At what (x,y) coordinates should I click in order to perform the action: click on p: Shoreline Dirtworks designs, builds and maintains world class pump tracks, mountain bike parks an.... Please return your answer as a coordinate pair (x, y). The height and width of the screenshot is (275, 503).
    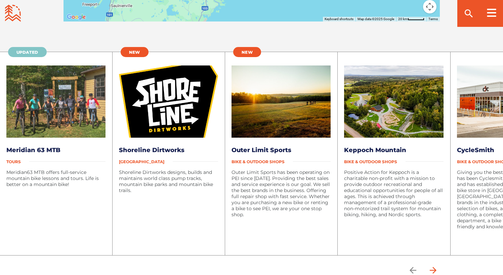
    Looking at the image, I should click on (168, 182).